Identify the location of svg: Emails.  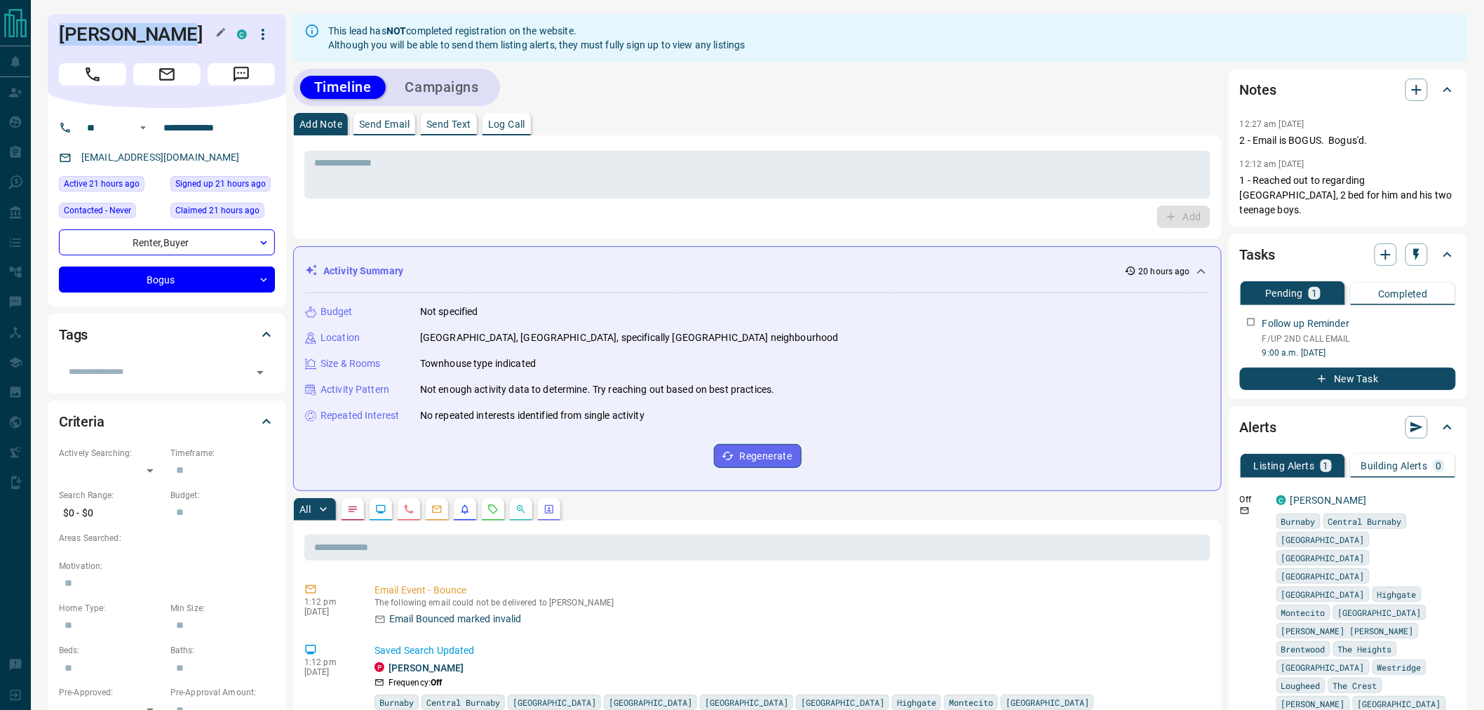
(437, 509).